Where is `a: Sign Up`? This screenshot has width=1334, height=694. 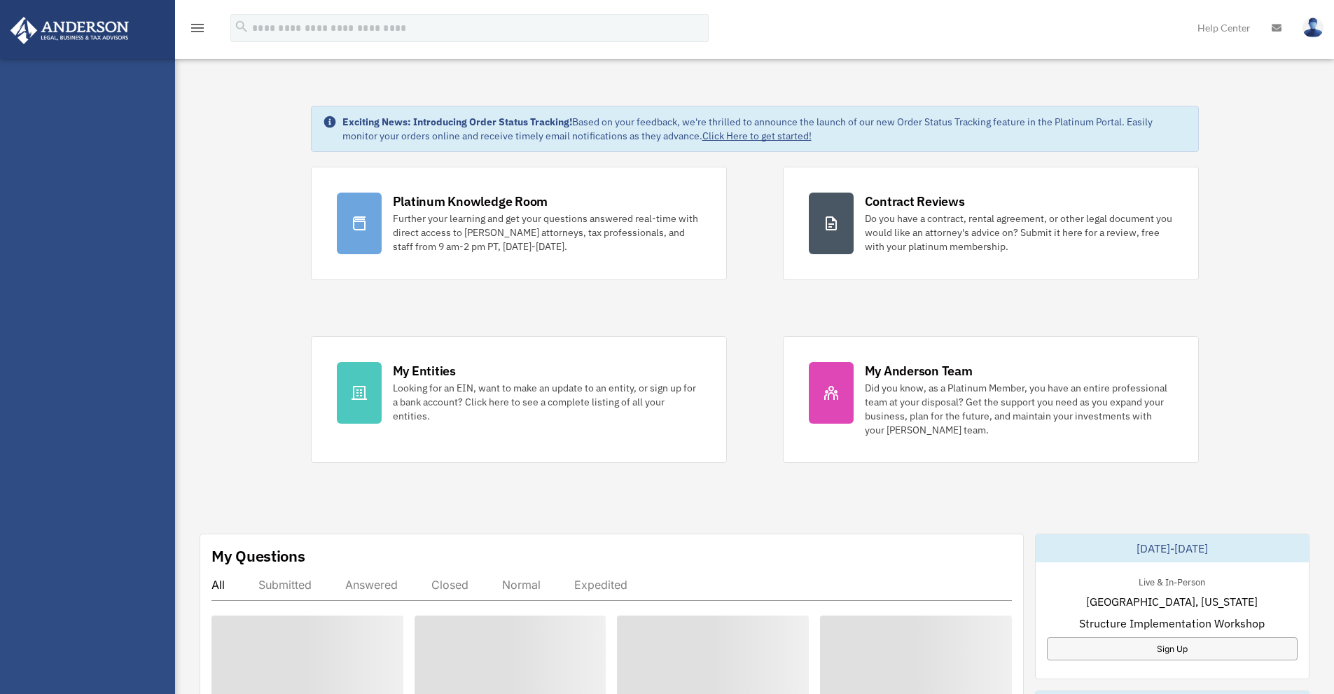
a: Sign Up is located at coordinates (1172, 648).